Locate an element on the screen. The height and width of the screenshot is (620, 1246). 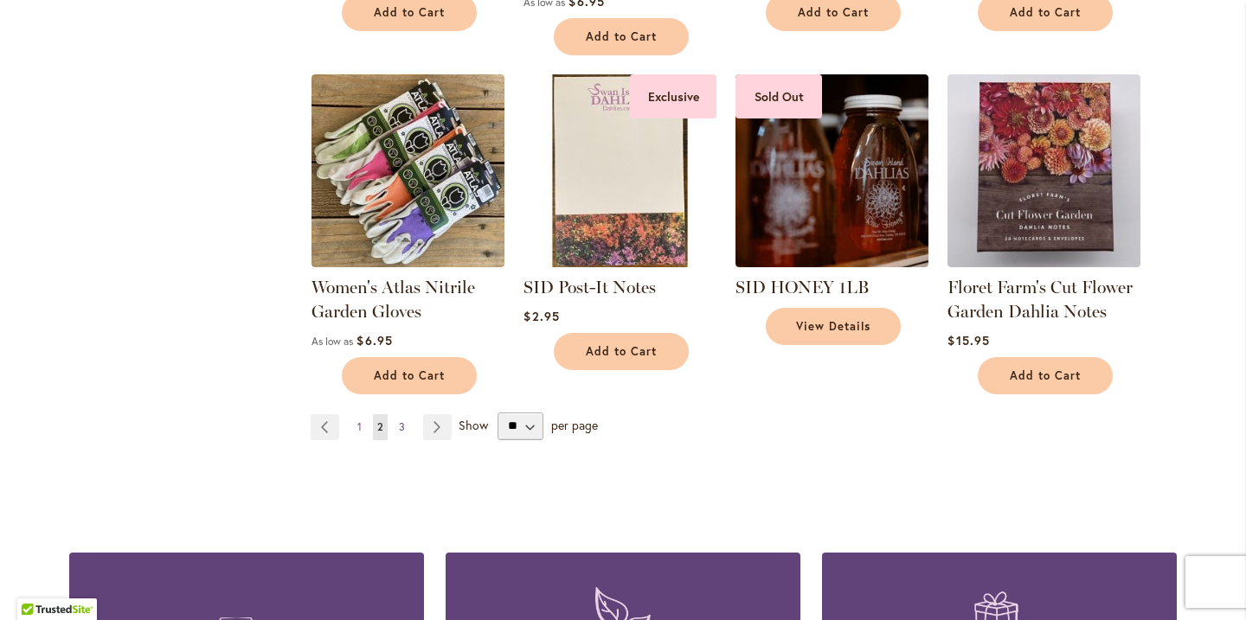
a: View Details is located at coordinates (833, 326).